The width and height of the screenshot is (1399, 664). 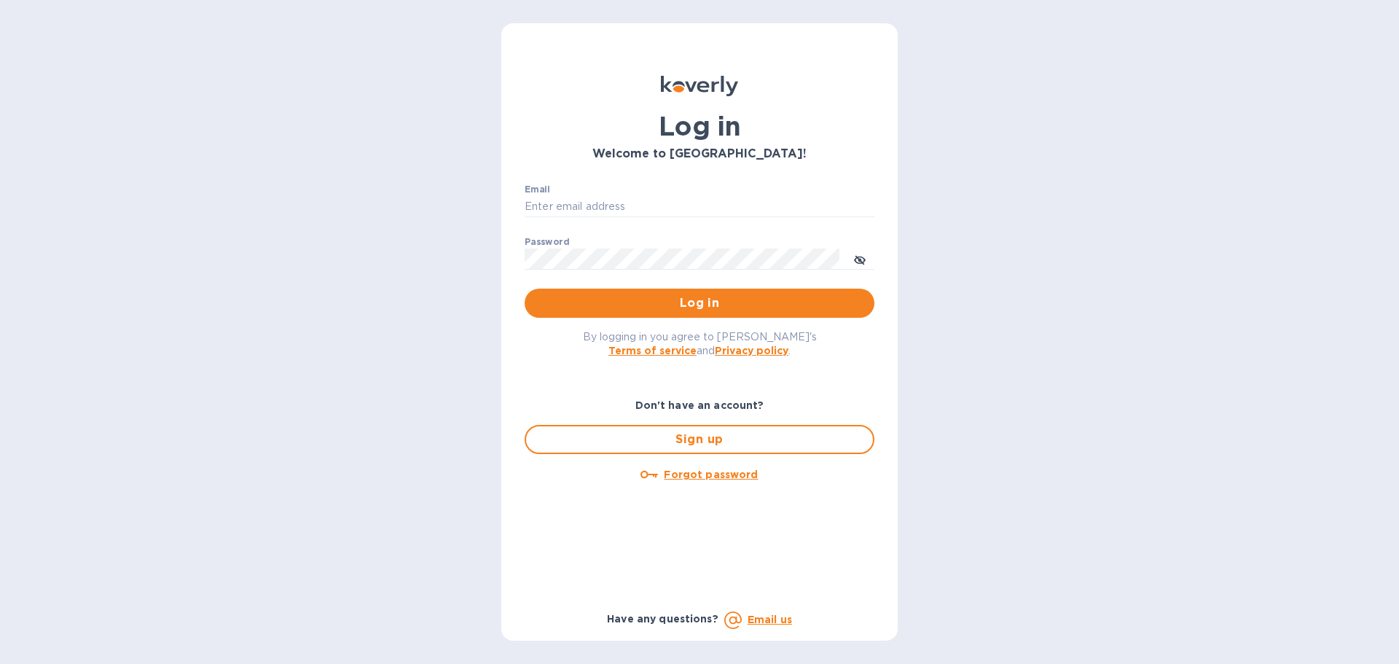 What do you see at coordinates (699, 303) in the screenshot?
I see `span: Log in` at bounding box center [699, 303].